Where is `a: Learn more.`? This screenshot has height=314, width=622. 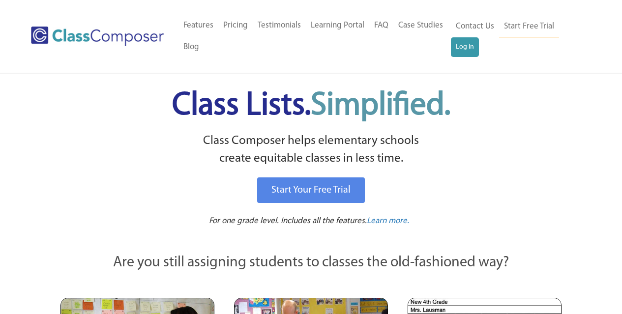 a: Learn more. is located at coordinates (388, 221).